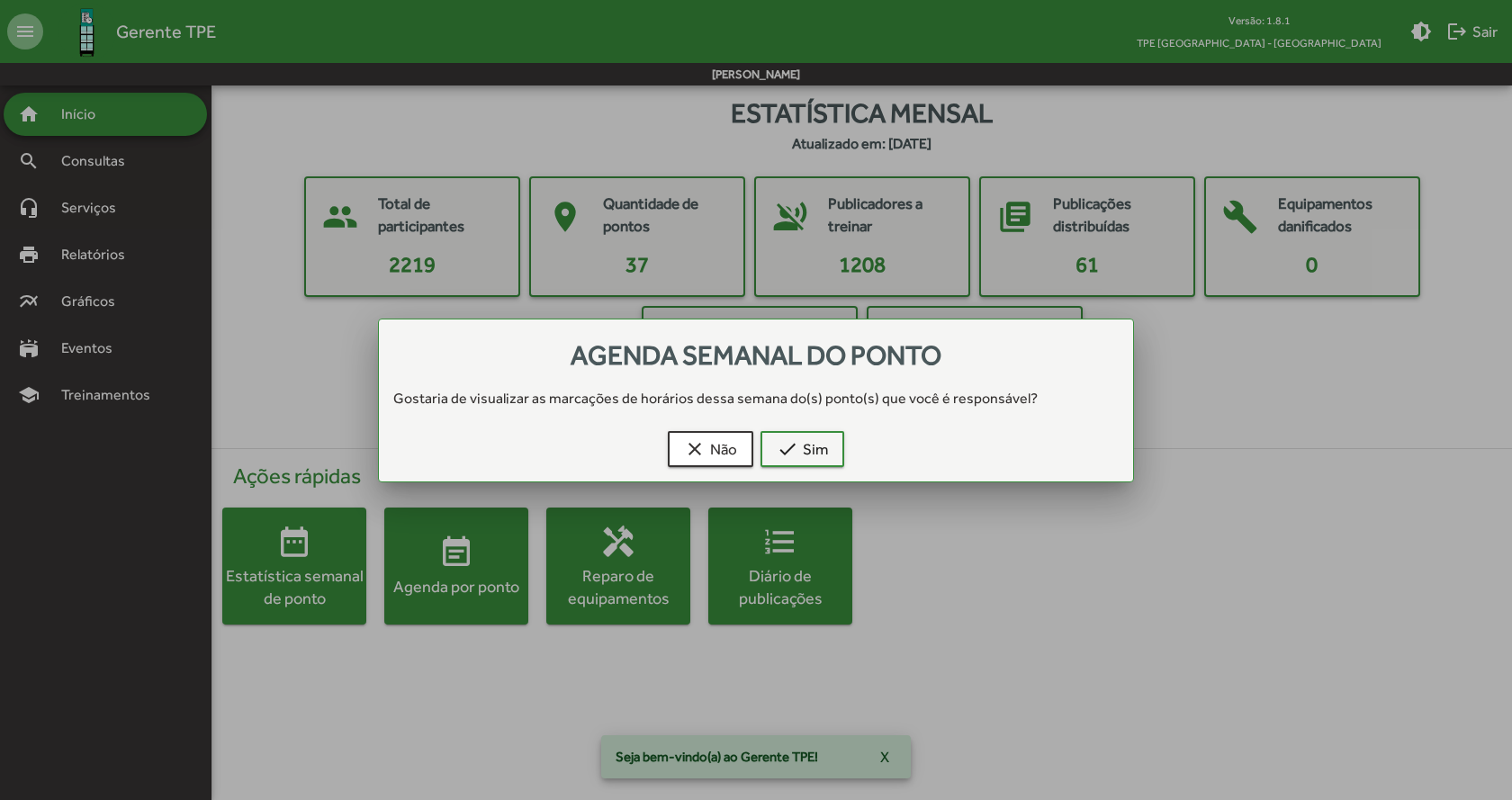 This screenshot has height=800, width=1512. I want to click on span: Agenda semanal do ponto, so click(756, 354).